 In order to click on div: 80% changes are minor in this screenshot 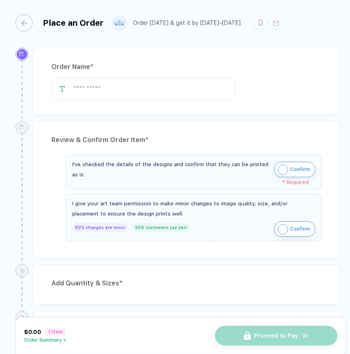, I will do `click(100, 228)`.